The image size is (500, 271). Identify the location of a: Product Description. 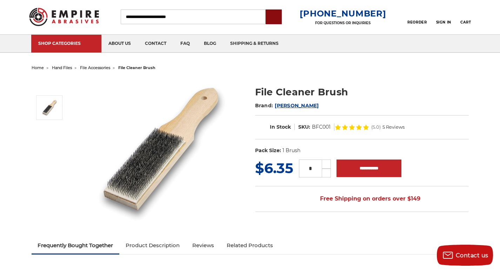
(153, 245).